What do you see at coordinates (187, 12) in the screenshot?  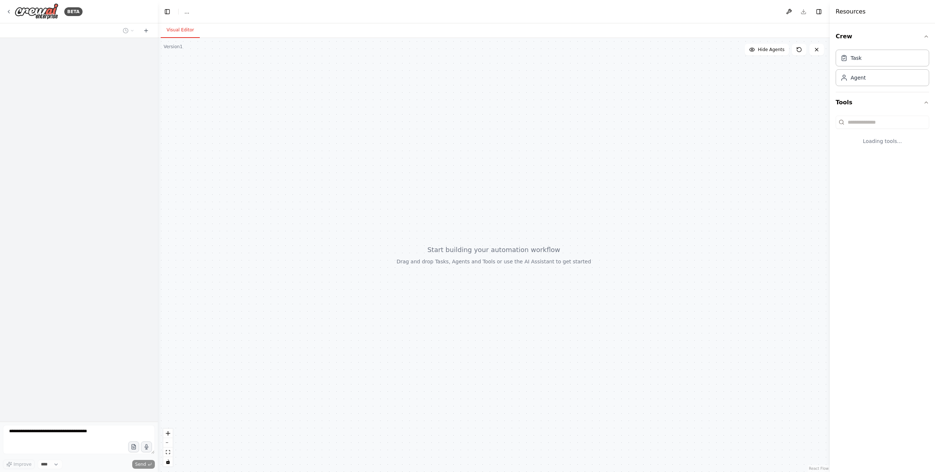 I see `nav: breadcrumb` at bounding box center [187, 12].